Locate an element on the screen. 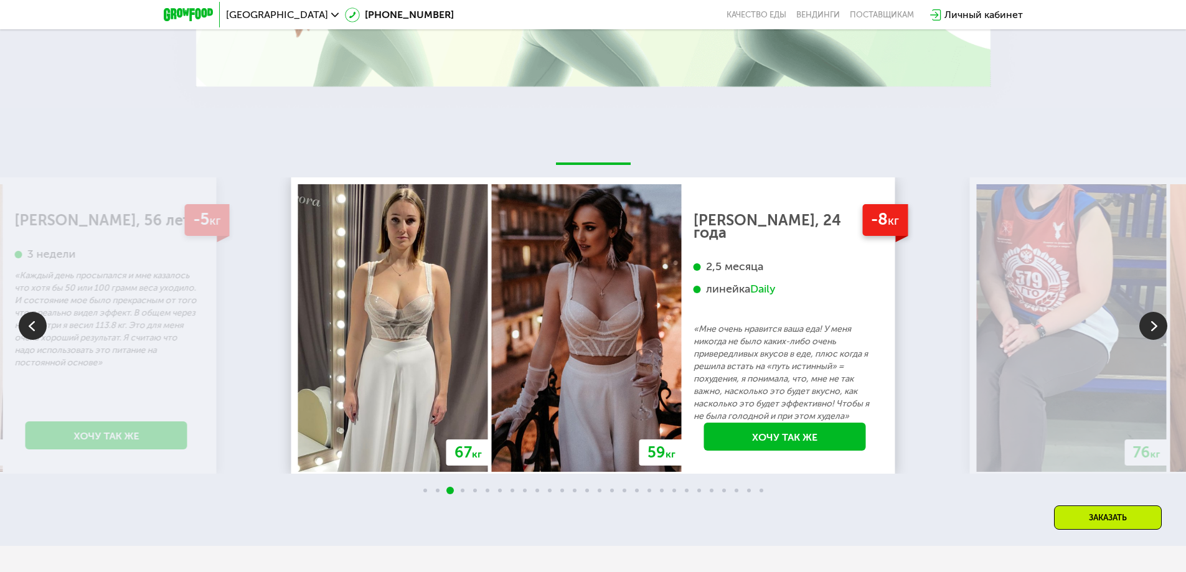 The height and width of the screenshot is (572, 1186). div: 76 is located at coordinates (1147, 453).